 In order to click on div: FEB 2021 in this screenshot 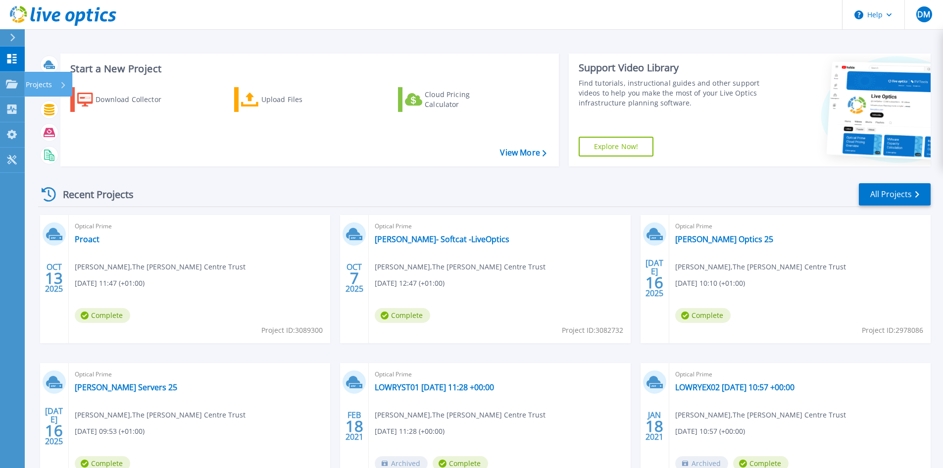, I will do `click(354, 426)`.